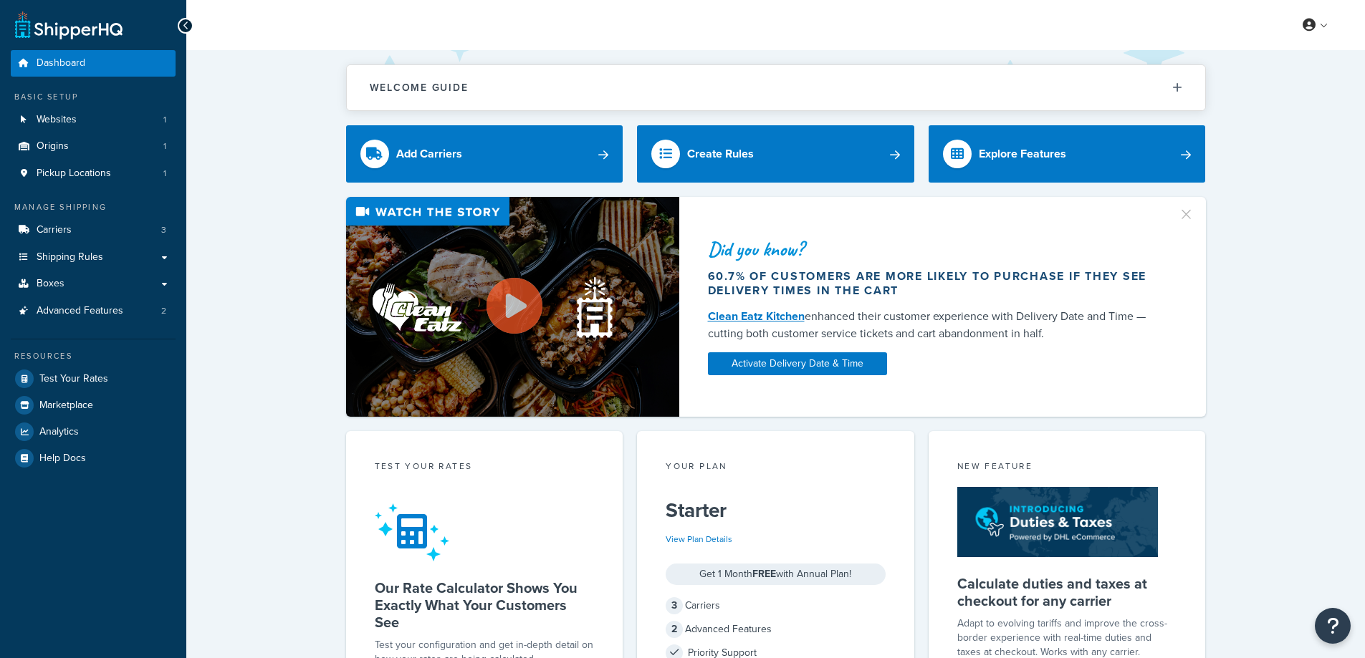 This screenshot has height=658, width=1365. Describe the element at coordinates (93, 458) in the screenshot. I see `a: Help Docs` at that location.